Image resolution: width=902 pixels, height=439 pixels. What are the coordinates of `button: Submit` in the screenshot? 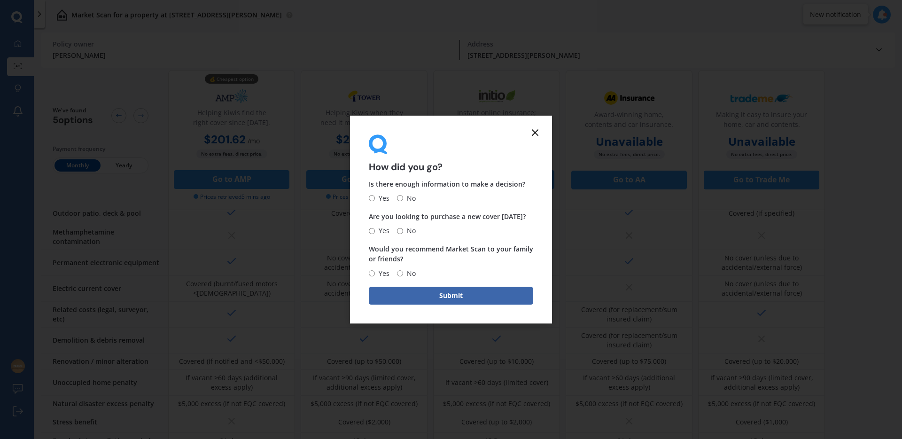 It's located at (451, 295).